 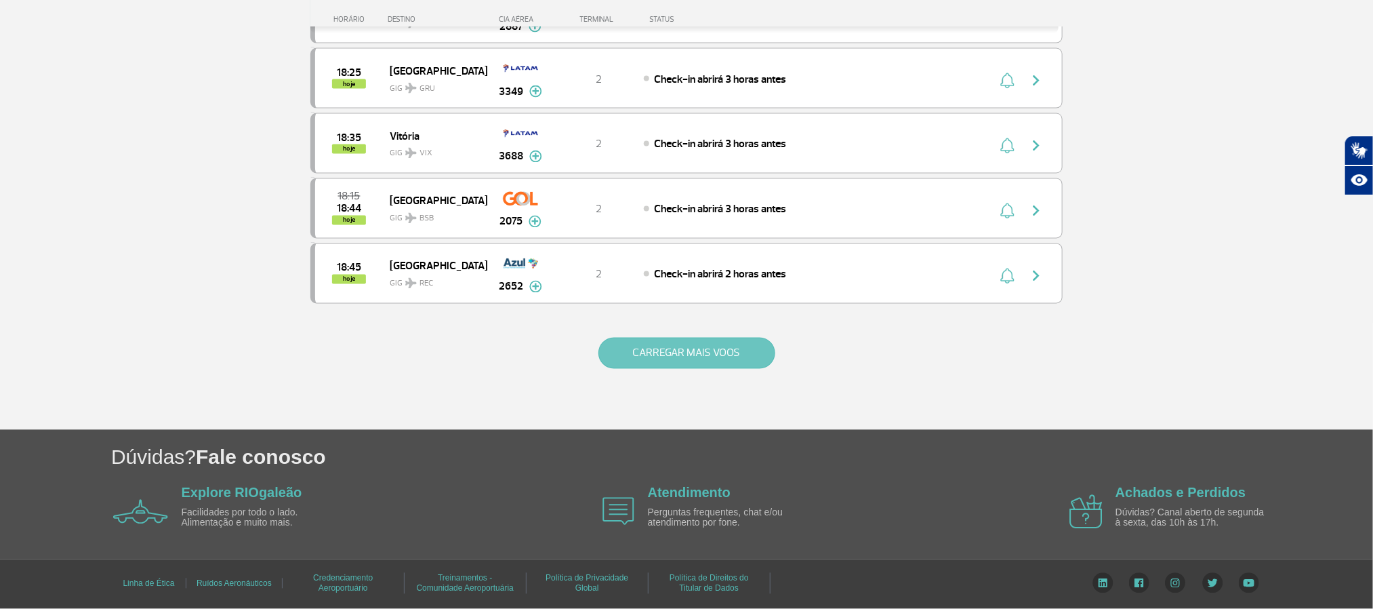 I want to click on div: HORÁRIO, so click(x=351, y=19).